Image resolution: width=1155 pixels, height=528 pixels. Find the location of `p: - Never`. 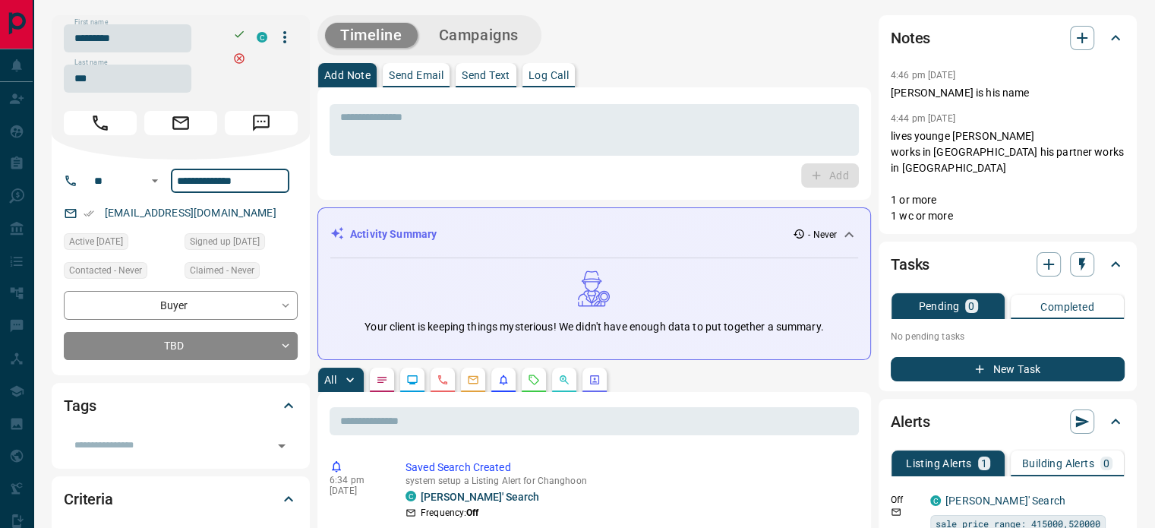

p: - Never is located at coordinates (823, 235).